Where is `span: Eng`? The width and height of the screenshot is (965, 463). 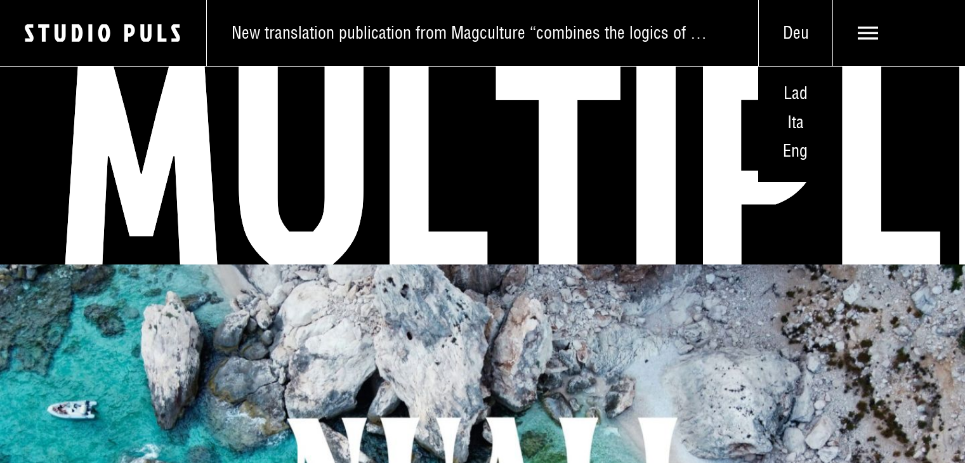 span: Eng is located at coordinates (795, 150).